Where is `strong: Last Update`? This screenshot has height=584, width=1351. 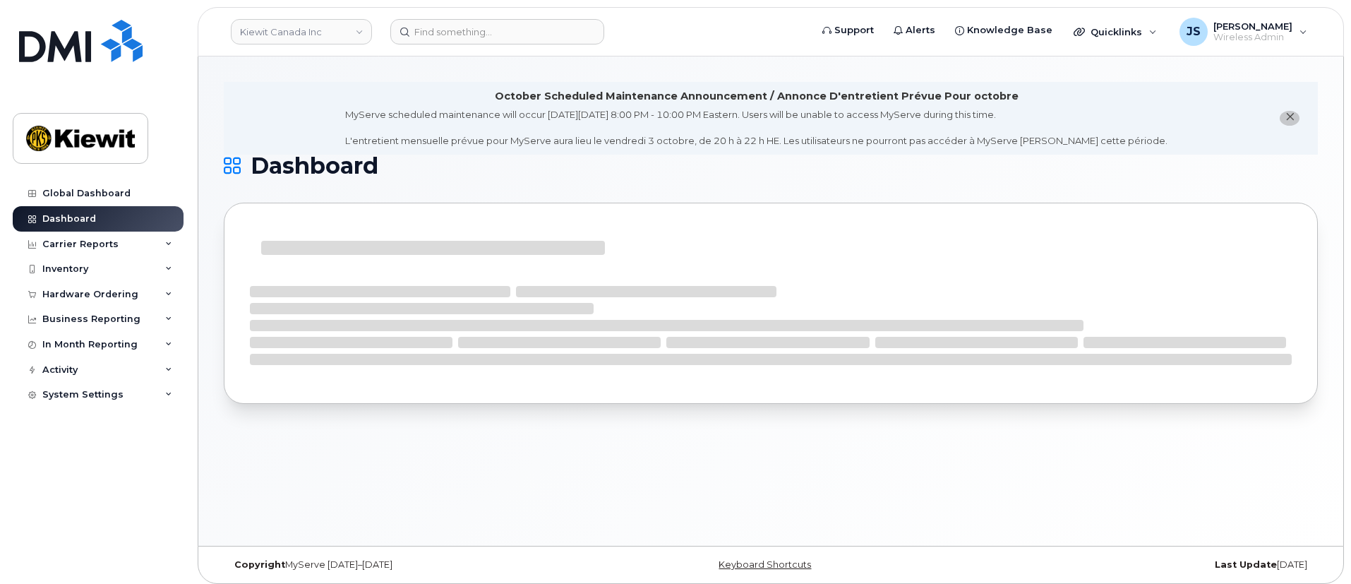 strong: Last Update is located at coordinates (1246, 564).